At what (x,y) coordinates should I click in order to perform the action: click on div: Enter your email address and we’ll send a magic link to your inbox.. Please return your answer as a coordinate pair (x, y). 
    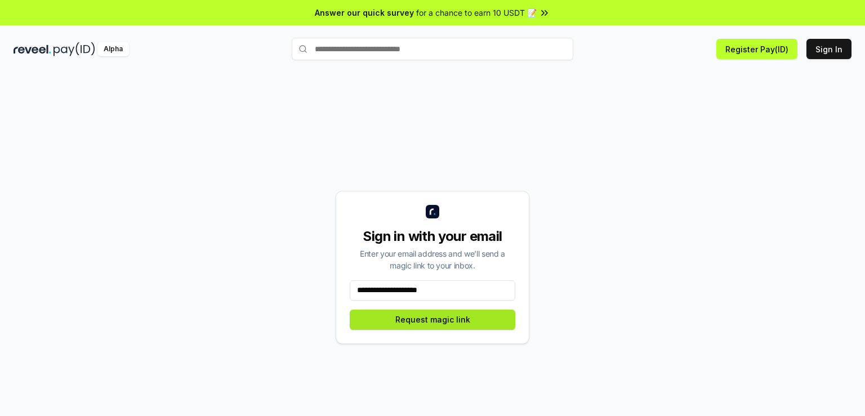
    Looking at the image, I should click on (433, 260).